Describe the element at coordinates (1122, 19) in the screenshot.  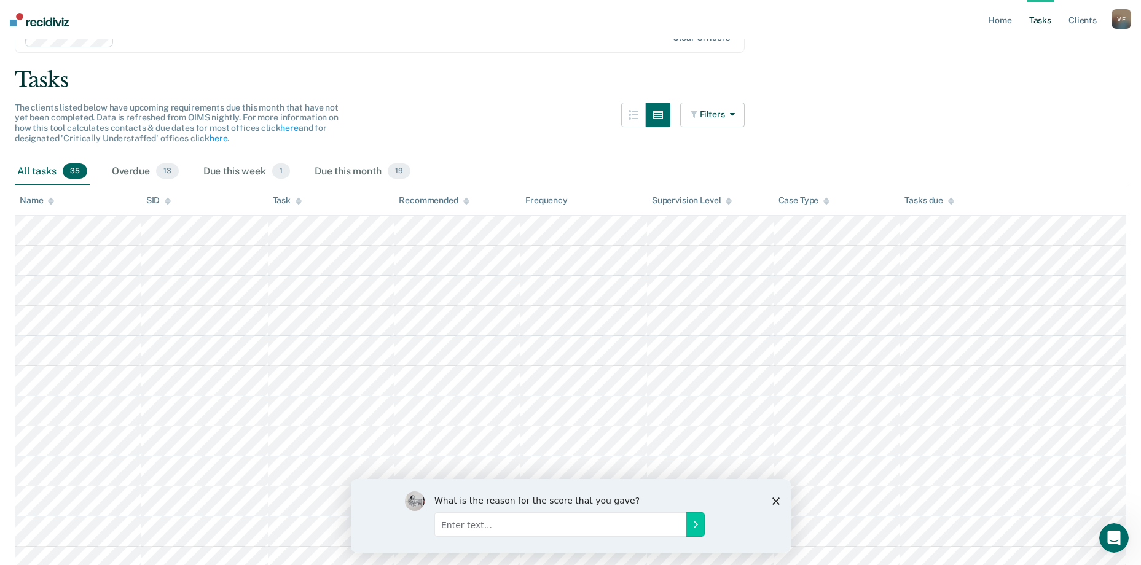
I see `div: V F` at that location.